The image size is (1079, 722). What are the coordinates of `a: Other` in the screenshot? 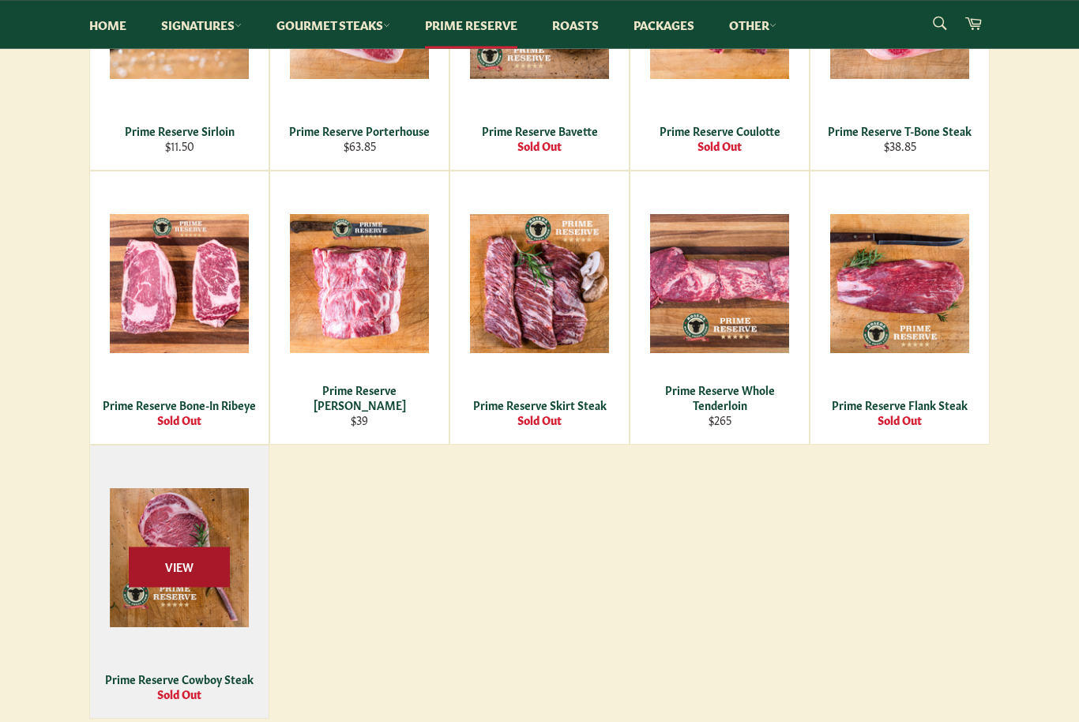 It's located at (753, 24).